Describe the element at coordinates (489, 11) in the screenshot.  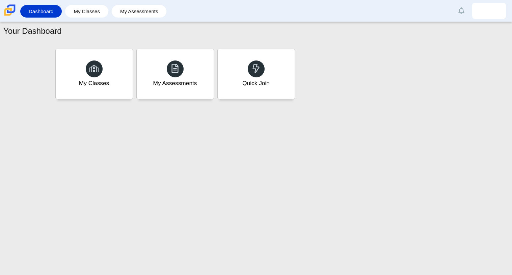
I see `a: quadir.whitfield.Vp8hOL` at that location.